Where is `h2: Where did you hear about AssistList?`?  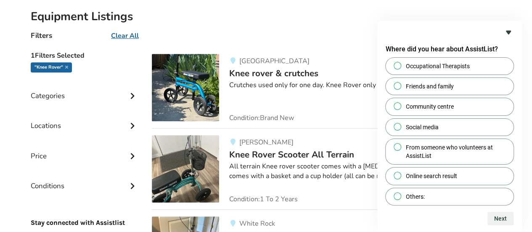
h2: Where did you hear about AssistList? is located at coordinates (449, 49).